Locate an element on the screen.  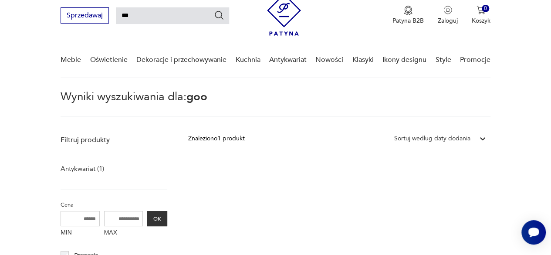
div: Znaleziono 1 produkt is located at coordinates (216, 138).